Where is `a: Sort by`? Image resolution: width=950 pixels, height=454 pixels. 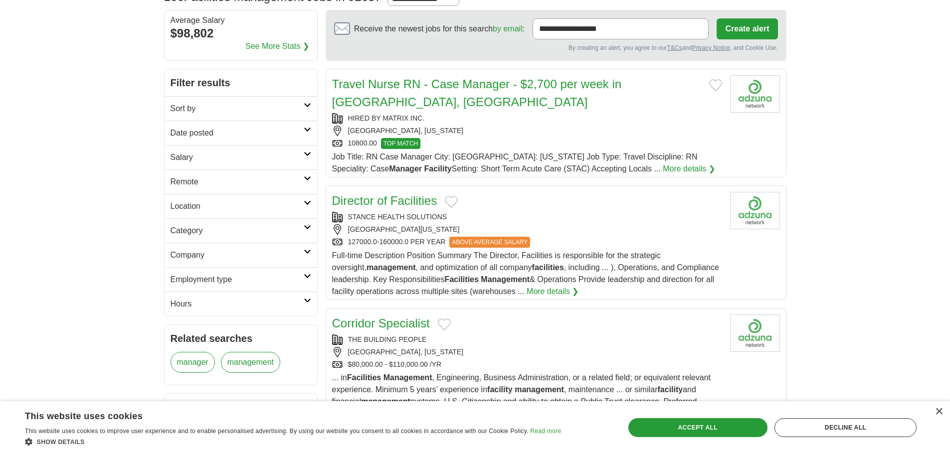
a: Sort by is located at coordinates (241, 108).